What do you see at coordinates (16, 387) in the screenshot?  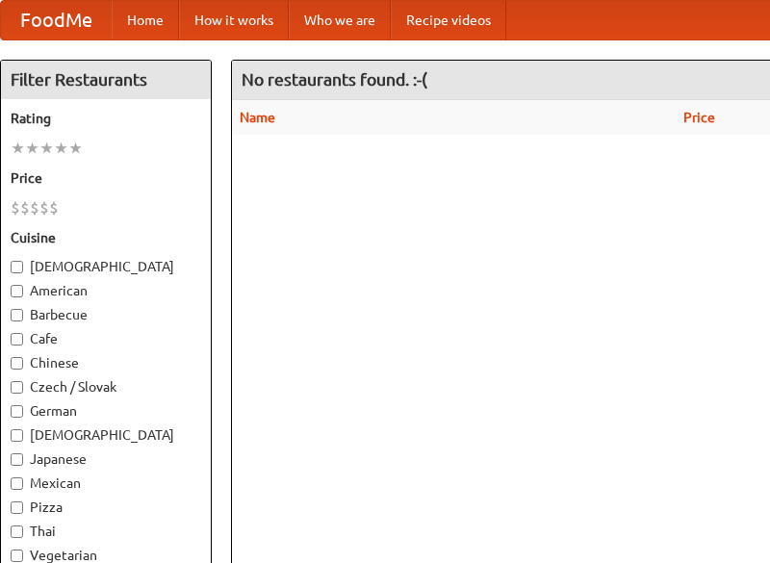 I see `input: Czech / Slovak` at bounding box center [16, 387].